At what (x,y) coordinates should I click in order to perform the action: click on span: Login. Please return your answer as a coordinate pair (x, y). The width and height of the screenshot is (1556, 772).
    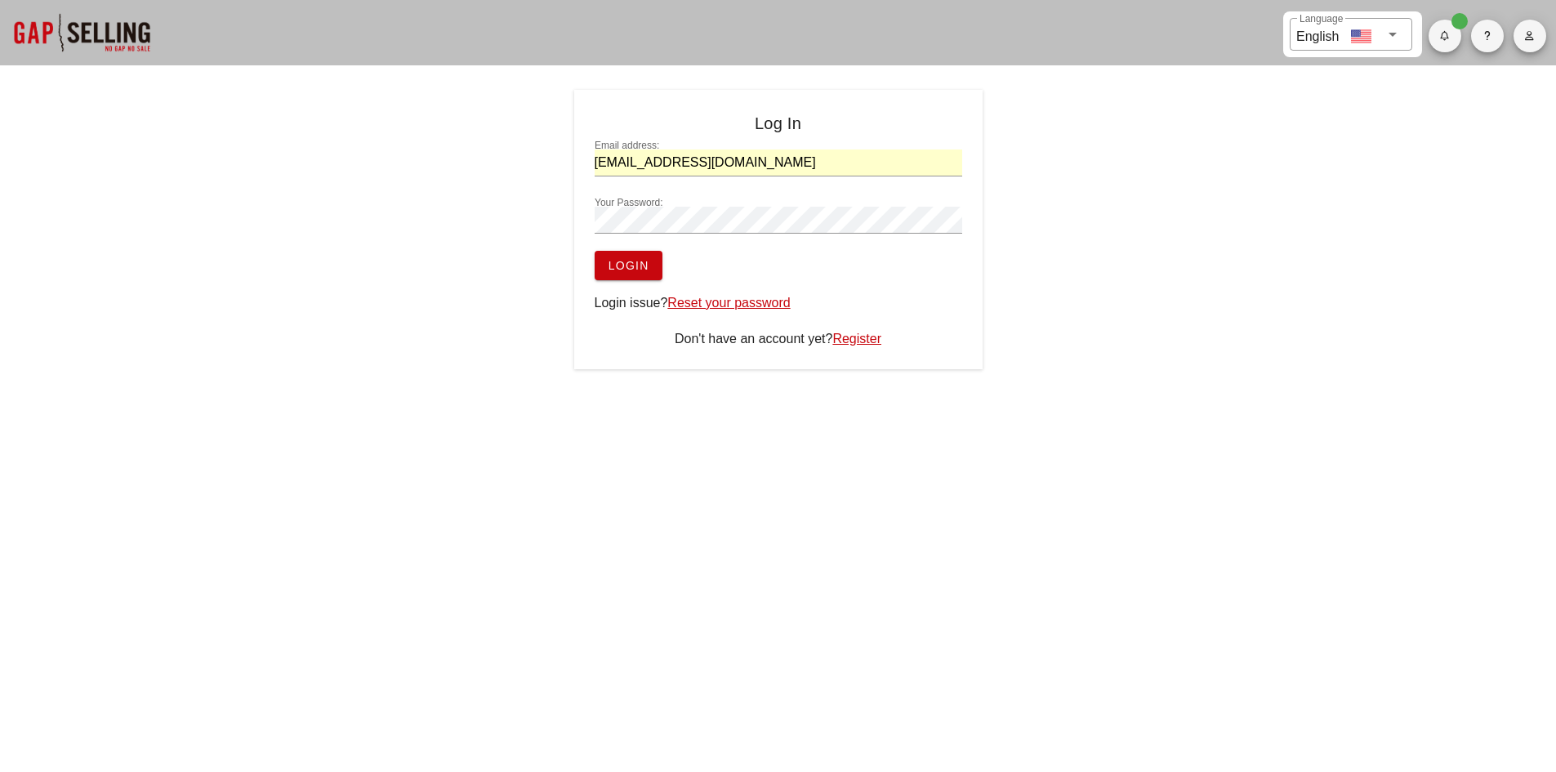
    Looking at the image, I should click on (628, 265).